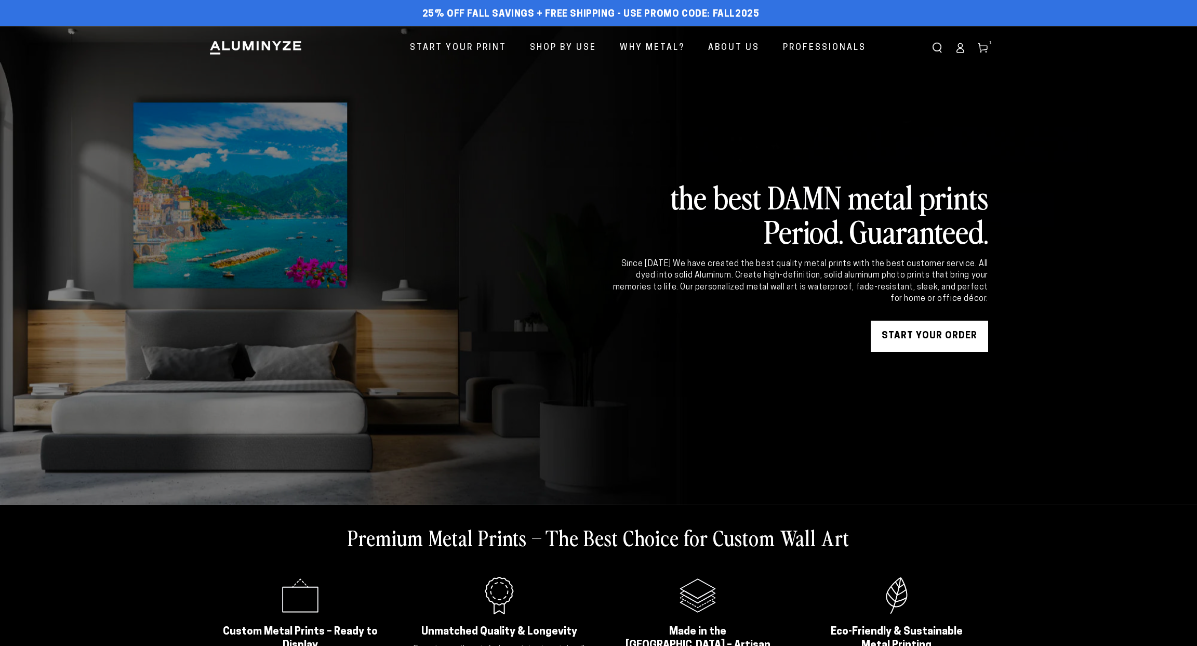 This screenshot has height=646, width=1197. I want to click on a: Why Metal?, so click(652, 48).